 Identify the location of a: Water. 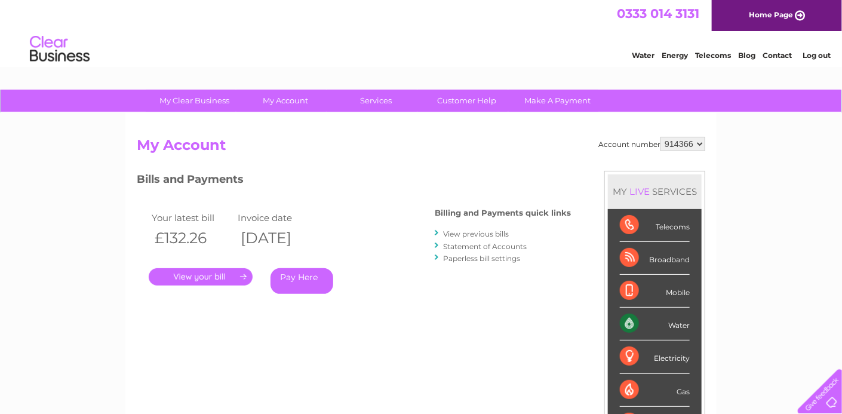
(643, 55).